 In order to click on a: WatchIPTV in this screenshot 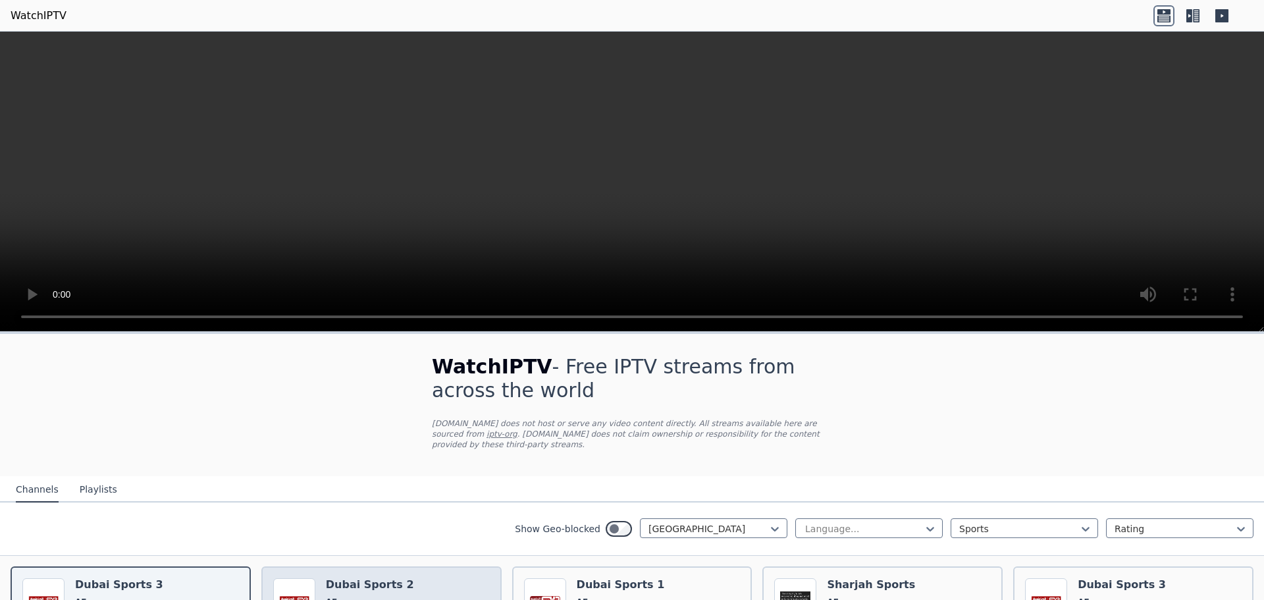, I will do `click(38, 16)`.